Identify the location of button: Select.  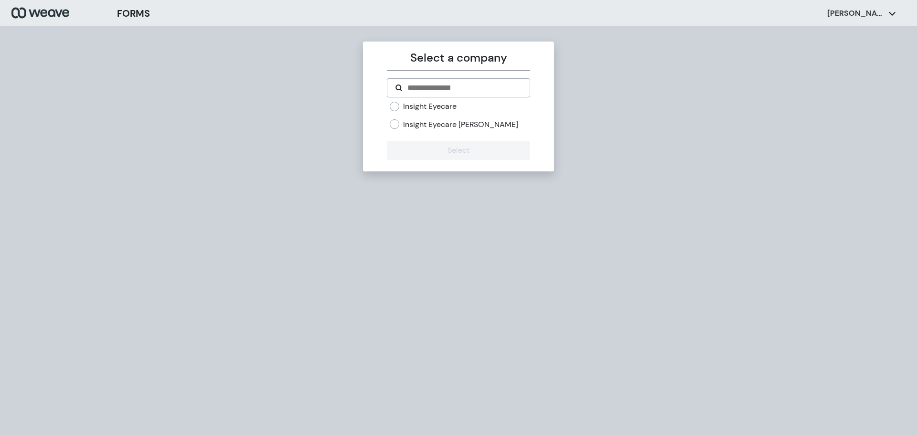
(458, 150).